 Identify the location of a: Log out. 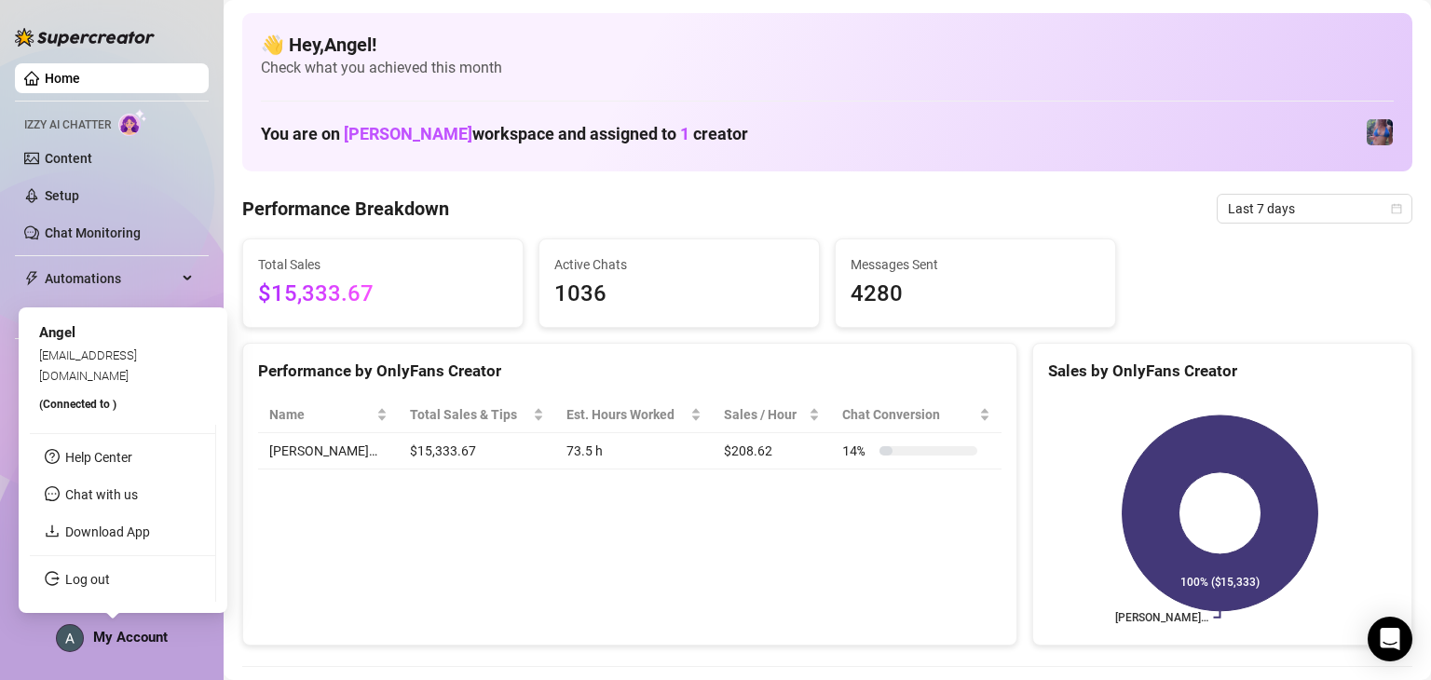
(88, 580).